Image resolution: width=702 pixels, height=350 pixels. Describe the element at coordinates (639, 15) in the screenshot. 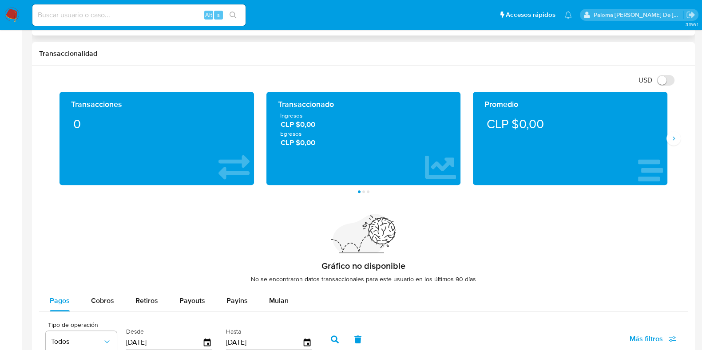

I see `p: paloma.falcondesoto@mercadolibre.cl` at that location.